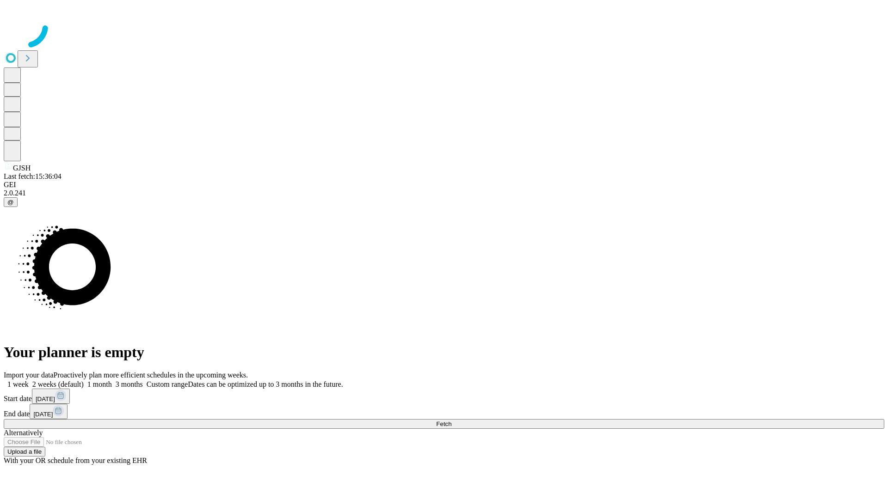 The width and height of the screenshot is (888, 499). What do you see at coordinates (75, 461) in the screenshot?
I see `span: With your OR schedule from your existing EHR` at bounding box center [75, 461].